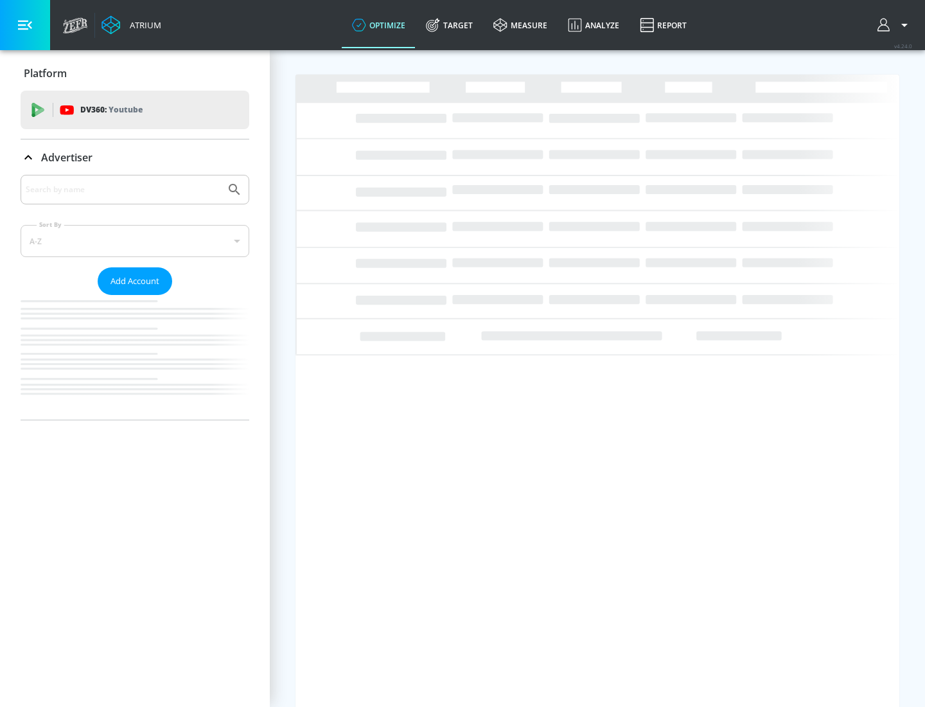 The height and width of the screenshot is (707, 925). What do you see at coordinates (663, 25) in the screenshot?
I see `a: Report` at bounding box center [663, 25].